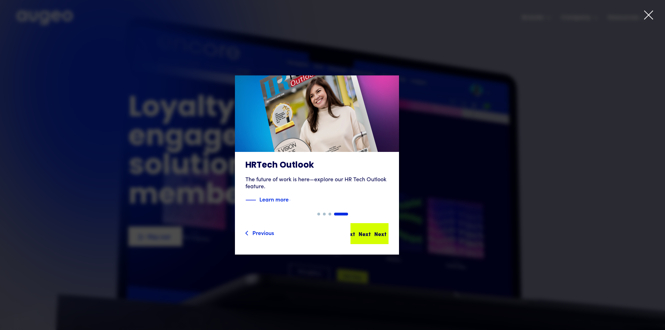 Image resolution: width=665 pixels, height=330 pixels. Describe the element at coordinates (317, 165) in the screenshot. I see `h3: HRTech Outlook` at that location.